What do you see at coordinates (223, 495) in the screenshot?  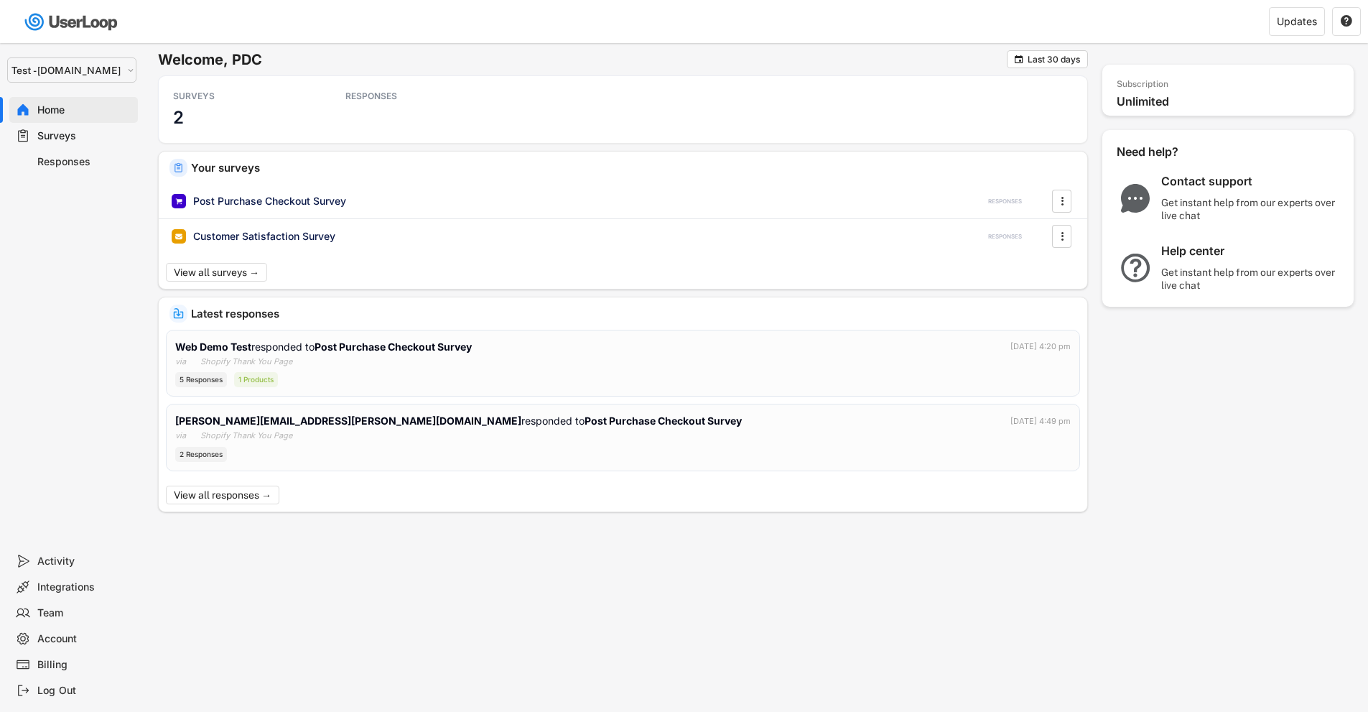 I see `button: View all responses →` at bounding box center [223, 495].